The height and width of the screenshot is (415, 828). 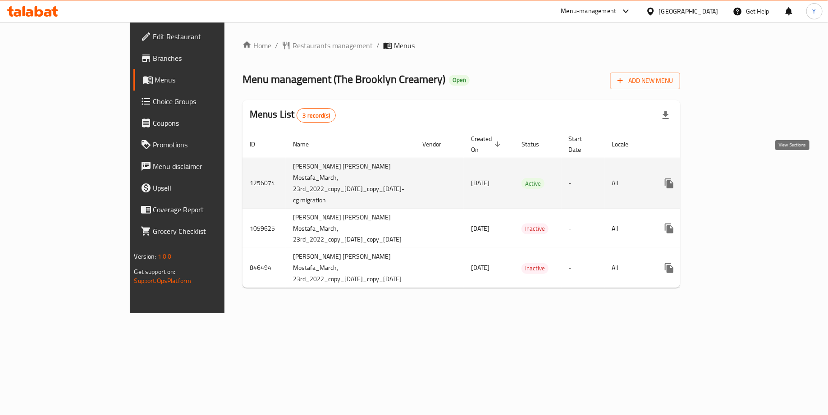 What do you see at coordinates (201, 188) in the screenshot?
I see `a: Upsell` at bounding box center [201, 188].